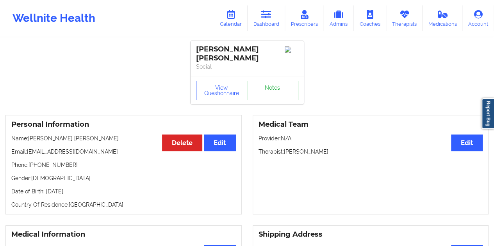  I want to click on button: Delete, so click(182, 143).